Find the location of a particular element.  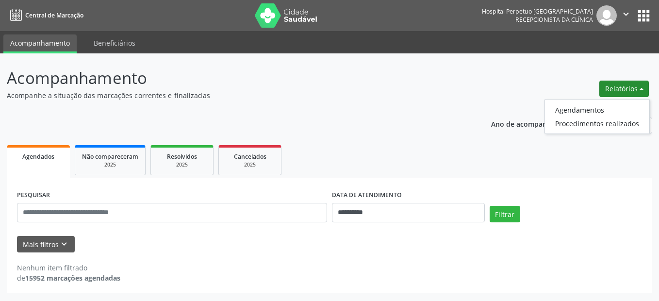

span: Central de Marcação is located at coordinates (54, 15).